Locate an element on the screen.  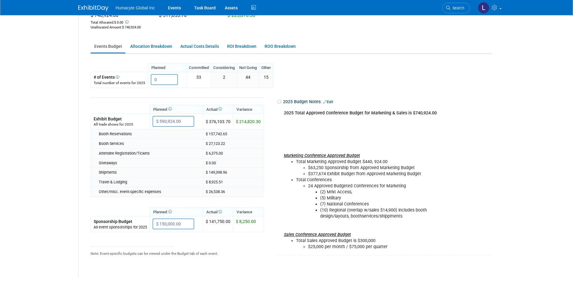
td: 44 is located at coordinates (248, 79).